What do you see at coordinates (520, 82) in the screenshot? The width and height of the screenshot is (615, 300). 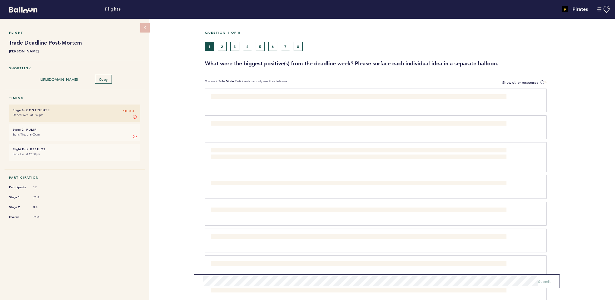 I see `span: Show other responses` at bounding box center [520, 82].